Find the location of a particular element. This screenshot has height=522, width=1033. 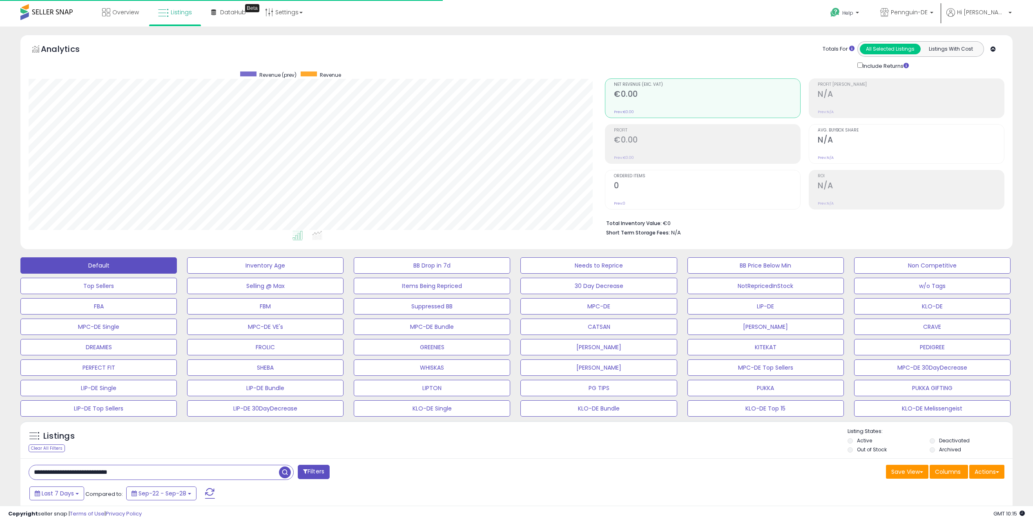

button: 30 Day Decrease is located at coordinates (599, 286).